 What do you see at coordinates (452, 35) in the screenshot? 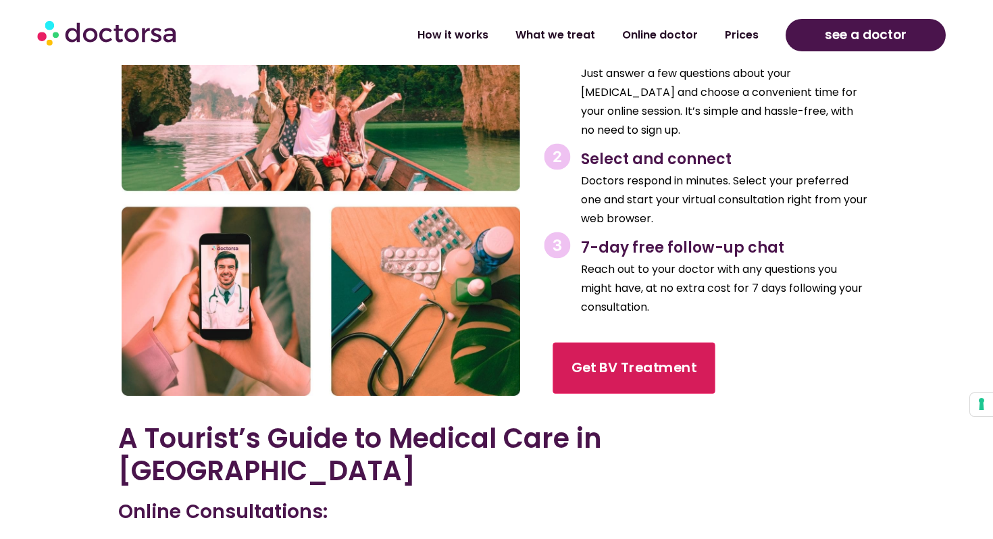
I see `a: How it works` at bounding box center [452, 35].